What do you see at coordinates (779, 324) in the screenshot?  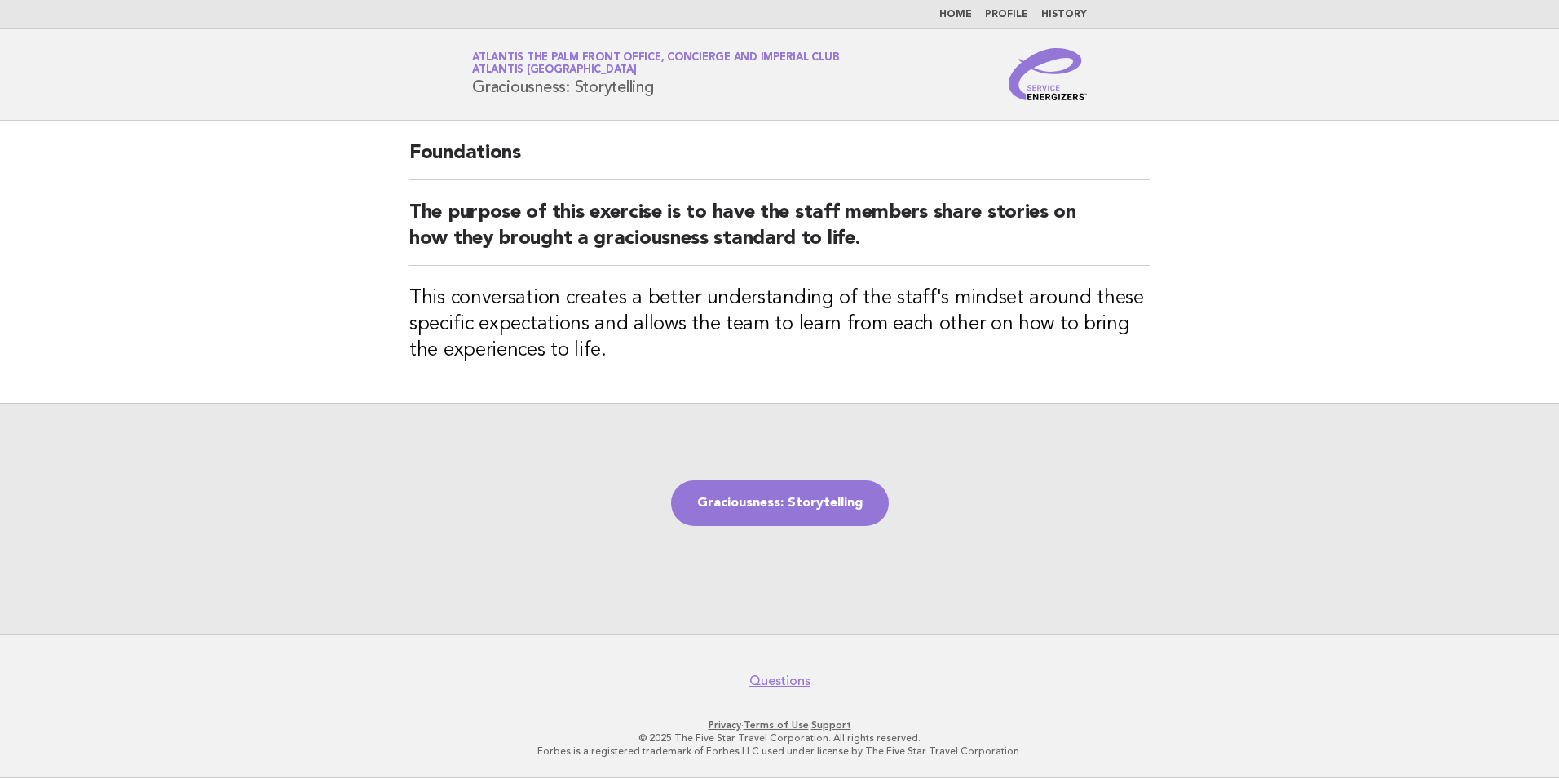 I see `h3: This conversation creates a better understanding of the staff's mindset around these specific exp...` at bounding box center [779, 324].